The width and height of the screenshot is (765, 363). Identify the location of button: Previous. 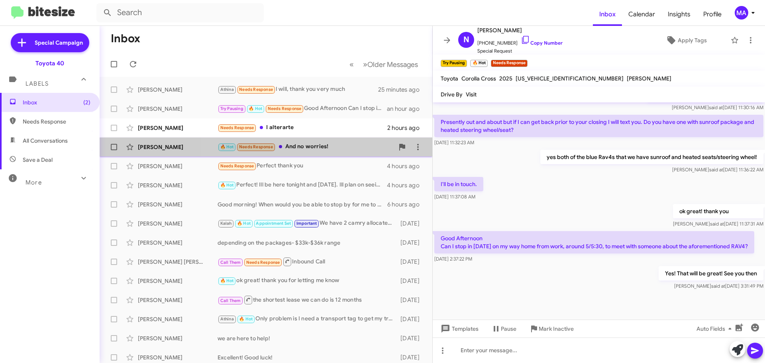
(351, 64).